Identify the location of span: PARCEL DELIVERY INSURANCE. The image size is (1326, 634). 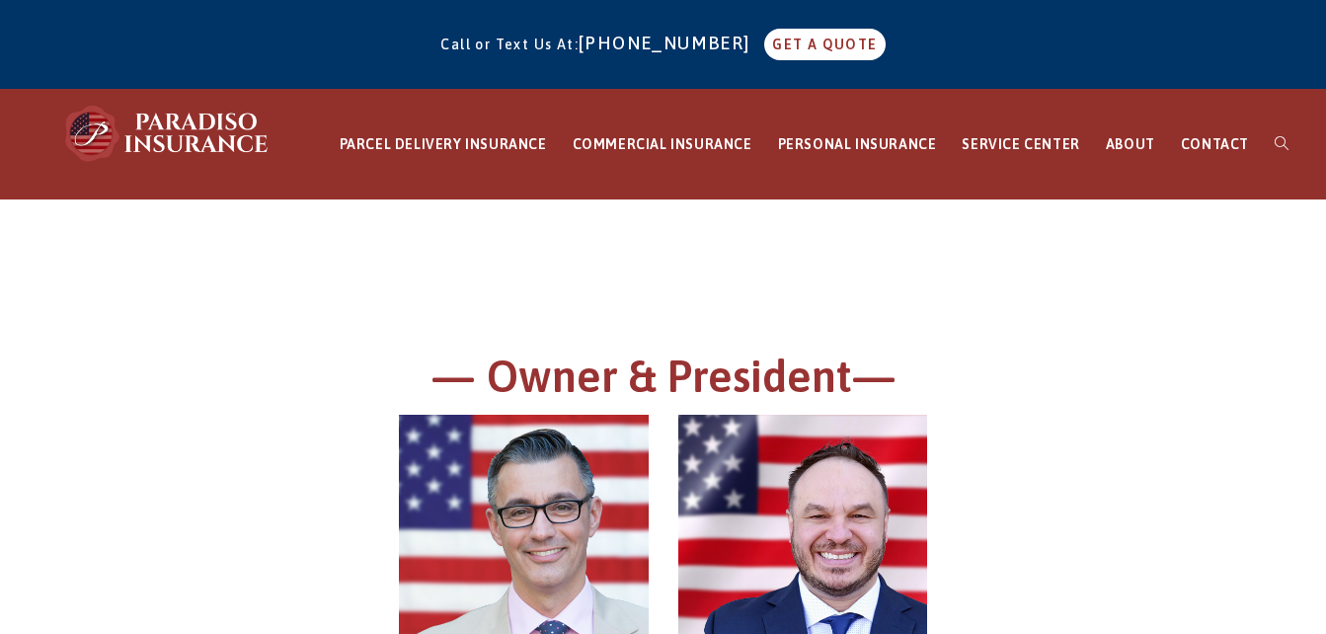
(443, 144).